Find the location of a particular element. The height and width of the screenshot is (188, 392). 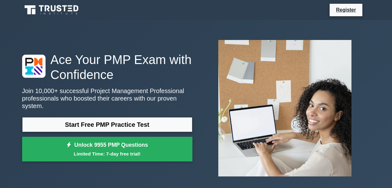

p: Join 10,000+ successful Project Management Professional professionals who boosted their careers w... is located at coordinates (107, 98).